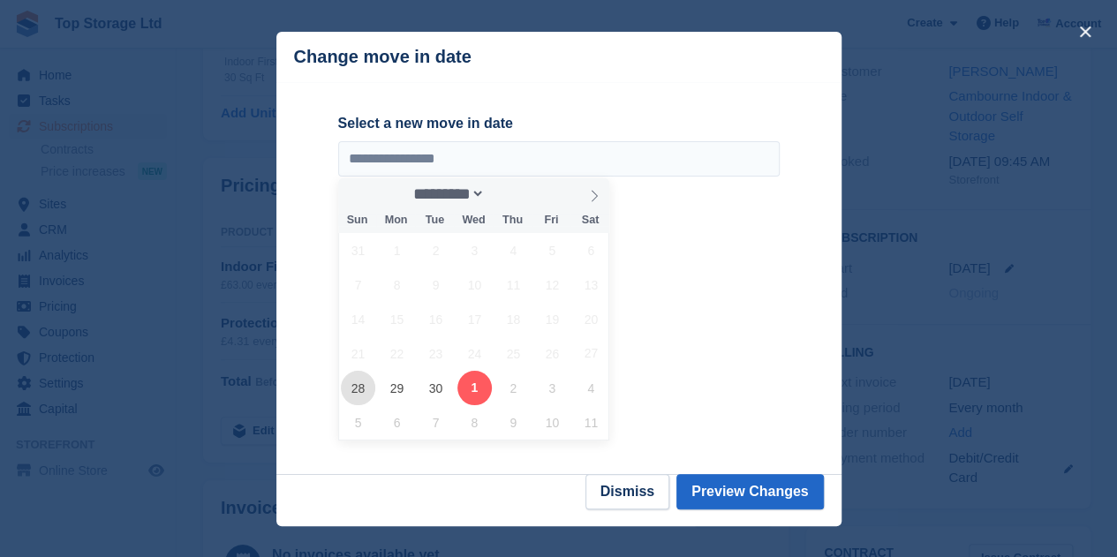  I want to click on button: close, so click(1085, 32).